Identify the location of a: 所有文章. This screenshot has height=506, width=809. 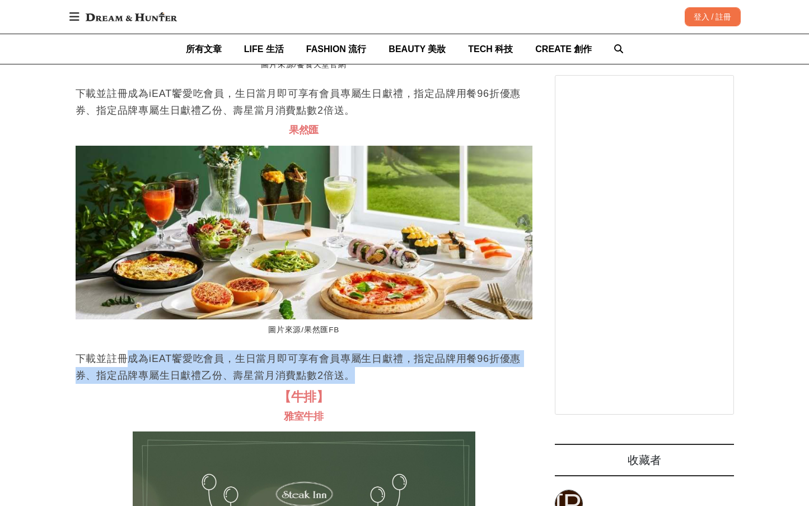
(204, 49).